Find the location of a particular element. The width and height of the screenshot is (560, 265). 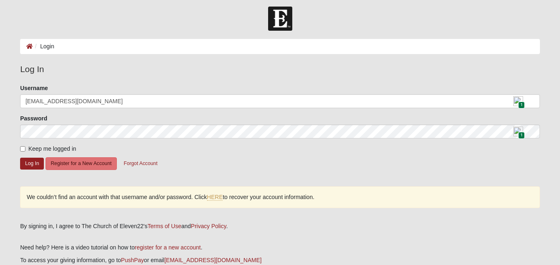

span: Keep me logged in is located at coordinates (52, 149).